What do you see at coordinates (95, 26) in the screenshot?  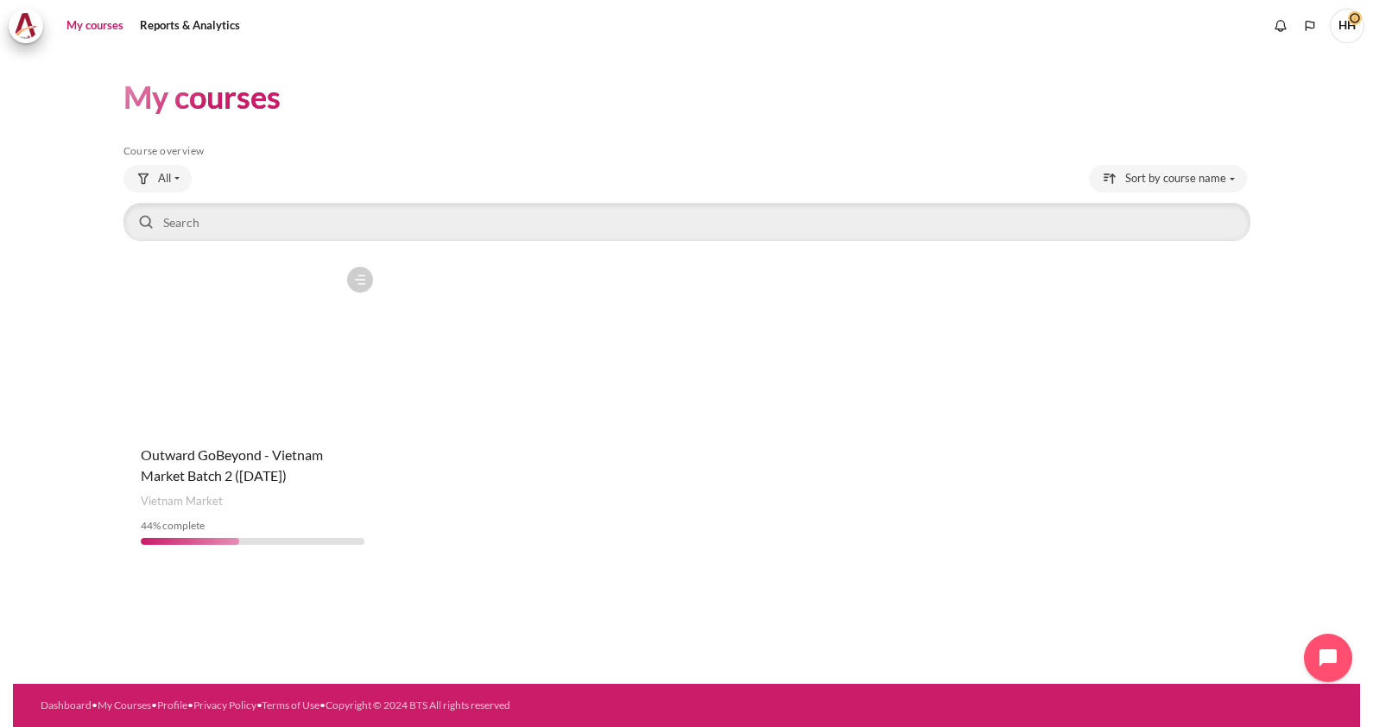 I see `a: My courses` at bounding box center [95, 26].